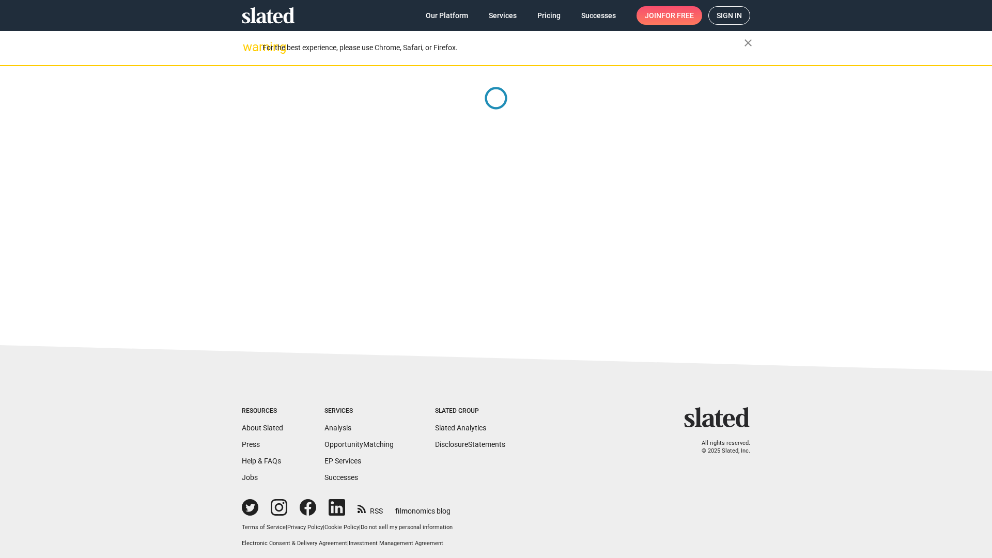  What do you see at coordinates (748, 43) in the screenshot?
I see `mat-icon: close` at bounding box center [748, 43].